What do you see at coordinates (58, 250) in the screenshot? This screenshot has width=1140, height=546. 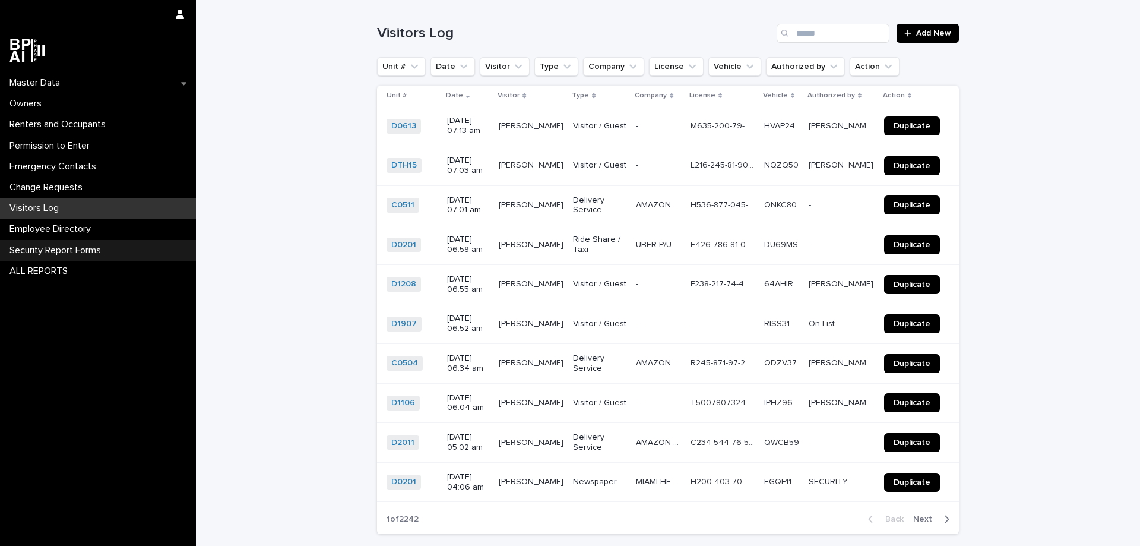 I see `p: Security Report Forms` at bounding box center [58, 250].